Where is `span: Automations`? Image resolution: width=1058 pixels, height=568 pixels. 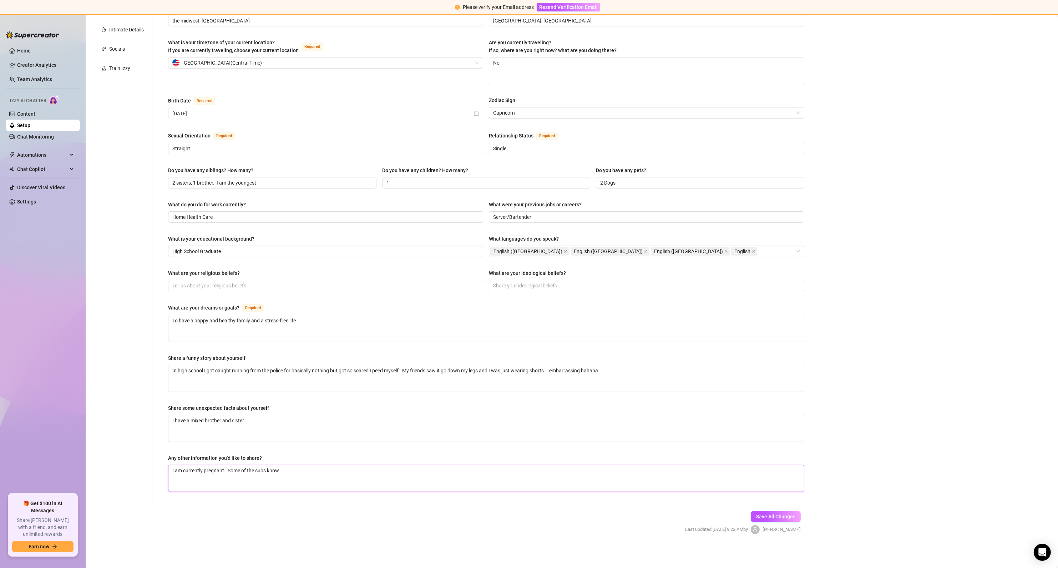
span: Automations is located at coordinates (42, 155).